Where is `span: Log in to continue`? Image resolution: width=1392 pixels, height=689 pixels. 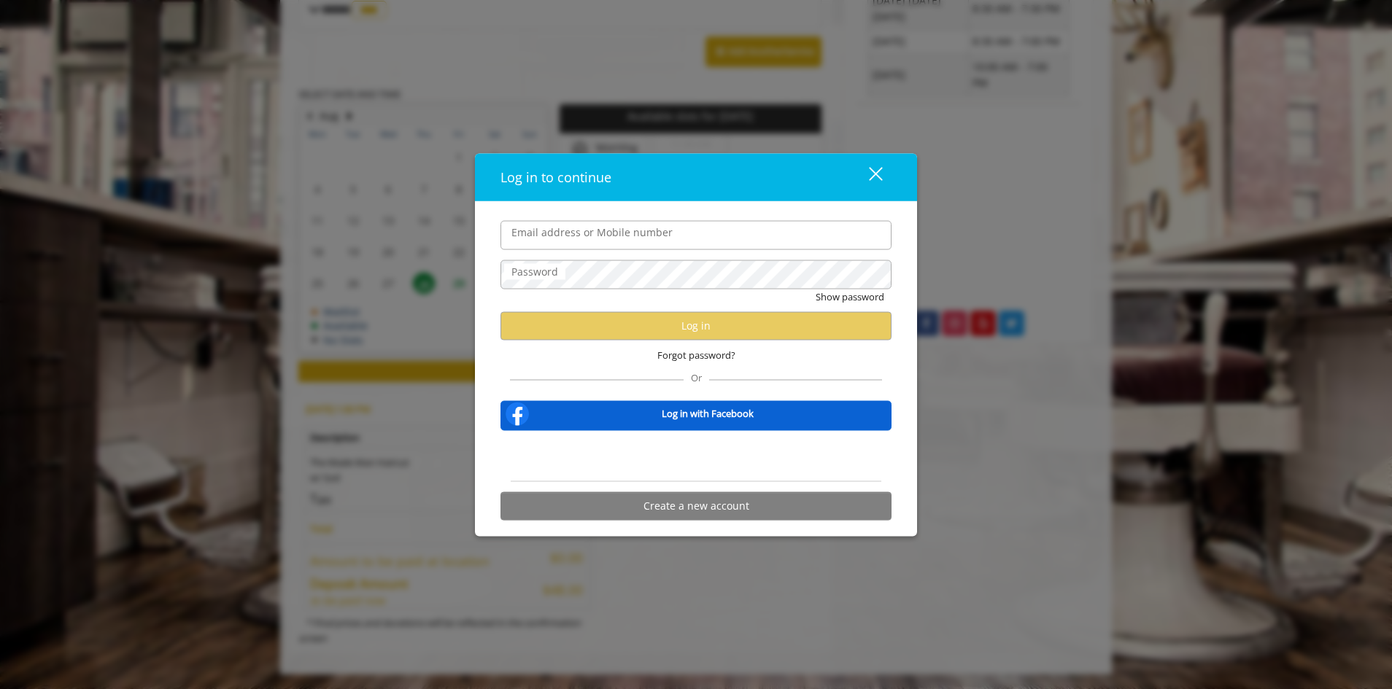
span: Log in to continue is located at coordinates (556, 177).